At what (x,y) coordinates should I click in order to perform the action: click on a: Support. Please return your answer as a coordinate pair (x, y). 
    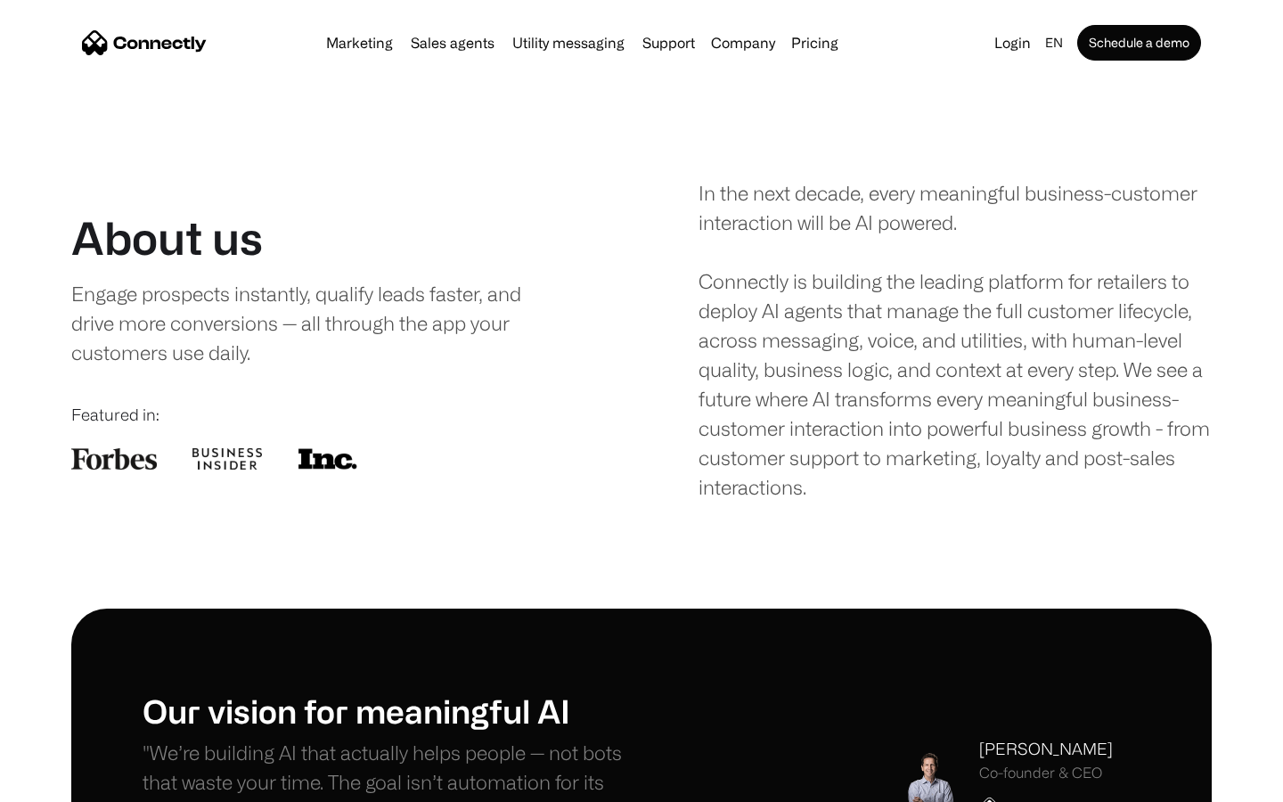
    Looking at the image, I should click on (668, 43).